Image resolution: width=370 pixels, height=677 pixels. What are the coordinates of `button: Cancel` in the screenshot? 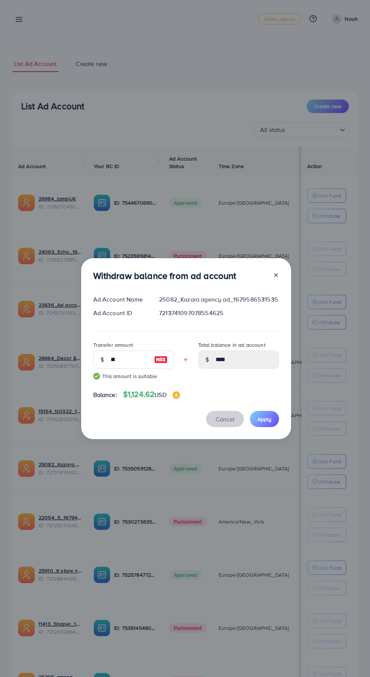 It's located at (225, 419).